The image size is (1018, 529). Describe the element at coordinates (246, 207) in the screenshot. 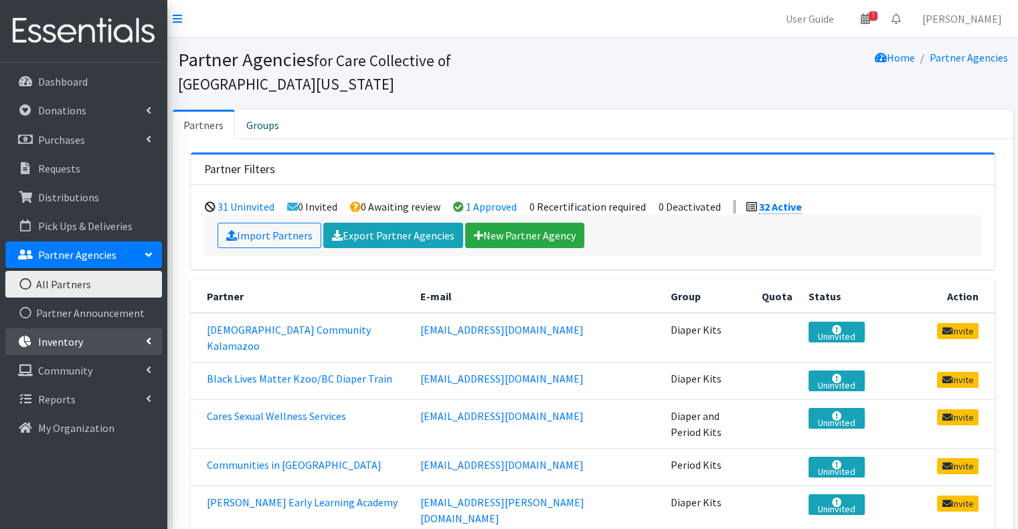

I see `a: 31 Uninvited` at that location.